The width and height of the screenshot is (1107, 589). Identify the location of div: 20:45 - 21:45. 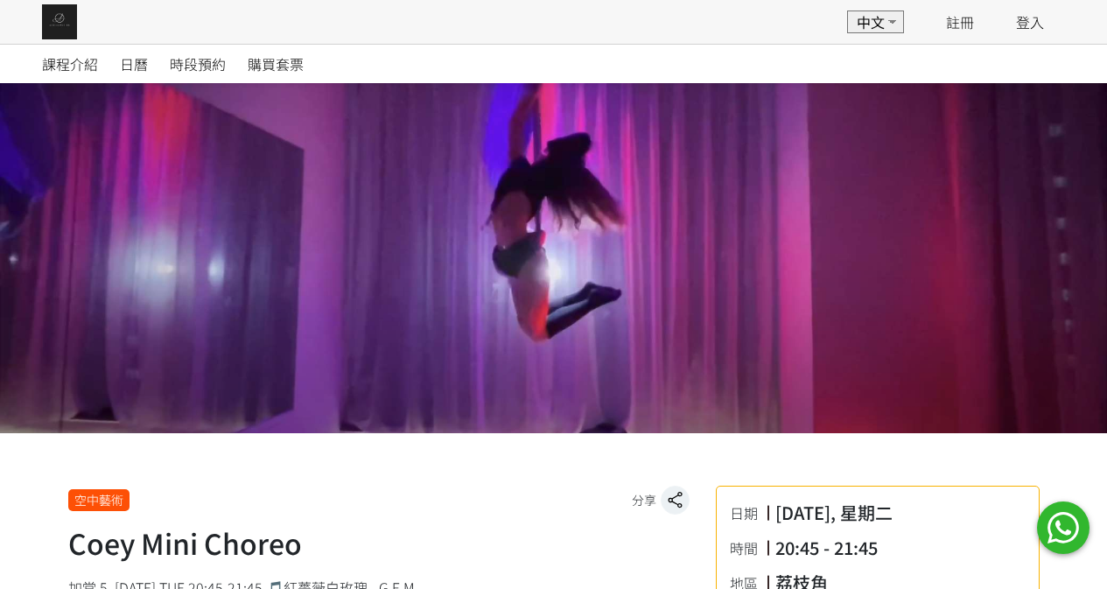
(826, 548).